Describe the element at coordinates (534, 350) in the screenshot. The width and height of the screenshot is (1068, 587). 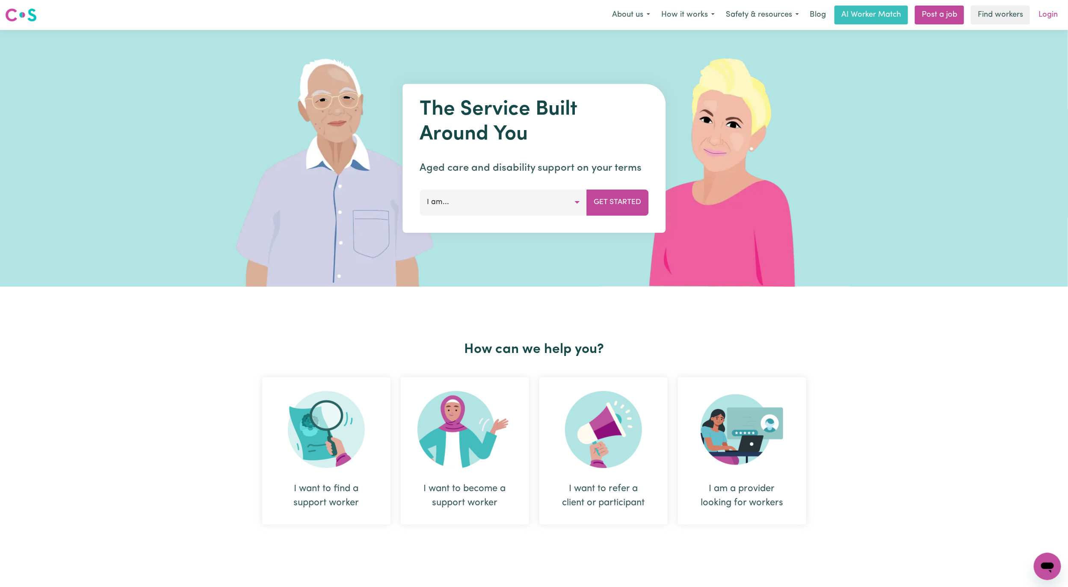
I see `h2: How can we help you?` at that location.